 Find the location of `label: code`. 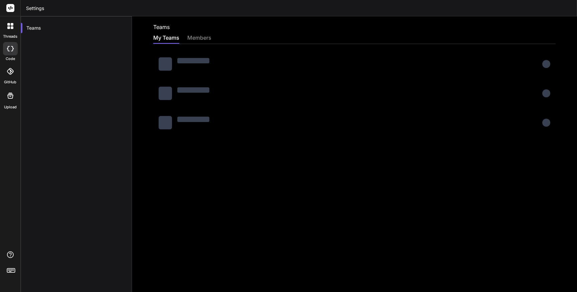

label: code is located at coordinates (10, 59).